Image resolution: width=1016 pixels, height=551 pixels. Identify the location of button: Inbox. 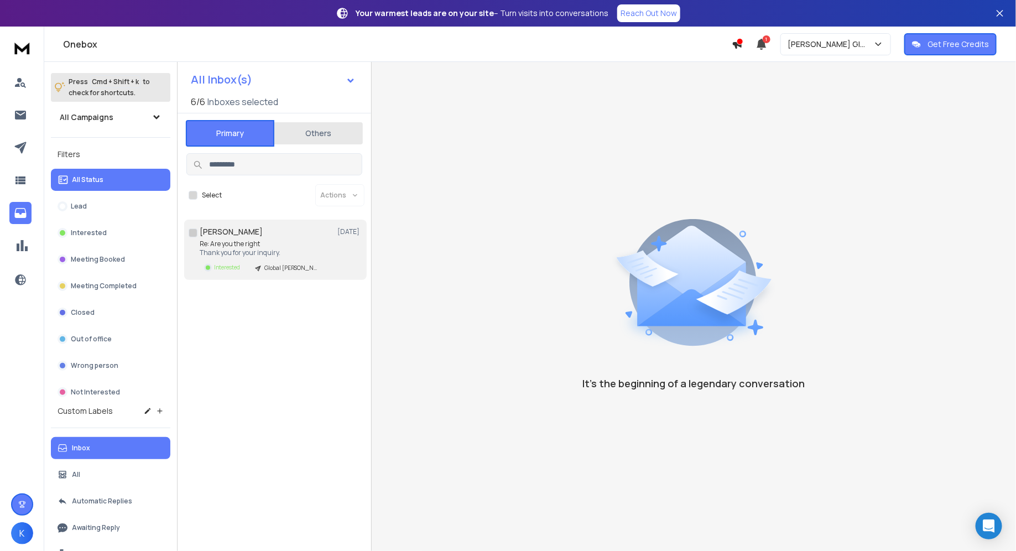
(111, 448).